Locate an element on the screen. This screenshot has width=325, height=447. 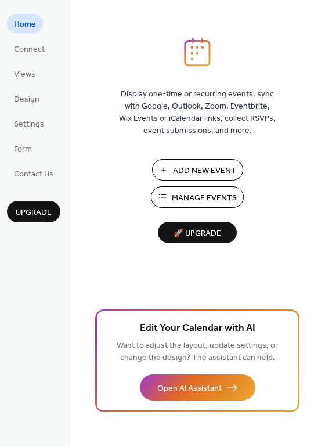
a: Connect is located at coordinates (29, 48).